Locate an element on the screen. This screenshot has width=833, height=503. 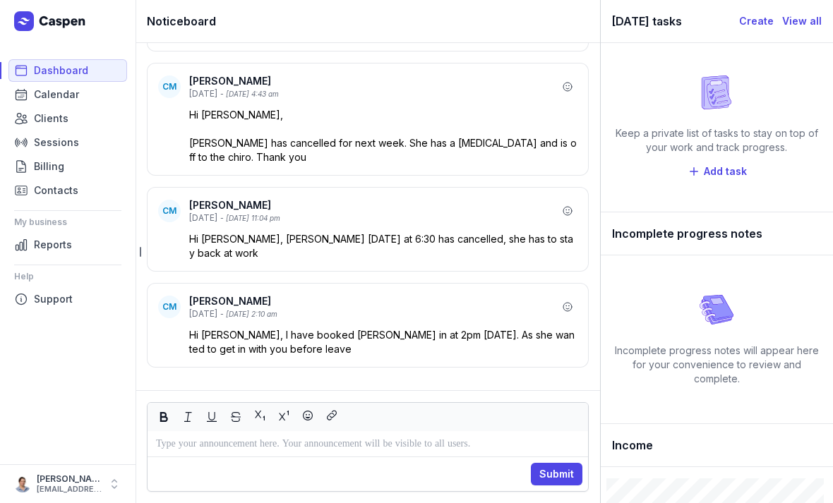
span: Sessions is located at coordinates (56, 143).